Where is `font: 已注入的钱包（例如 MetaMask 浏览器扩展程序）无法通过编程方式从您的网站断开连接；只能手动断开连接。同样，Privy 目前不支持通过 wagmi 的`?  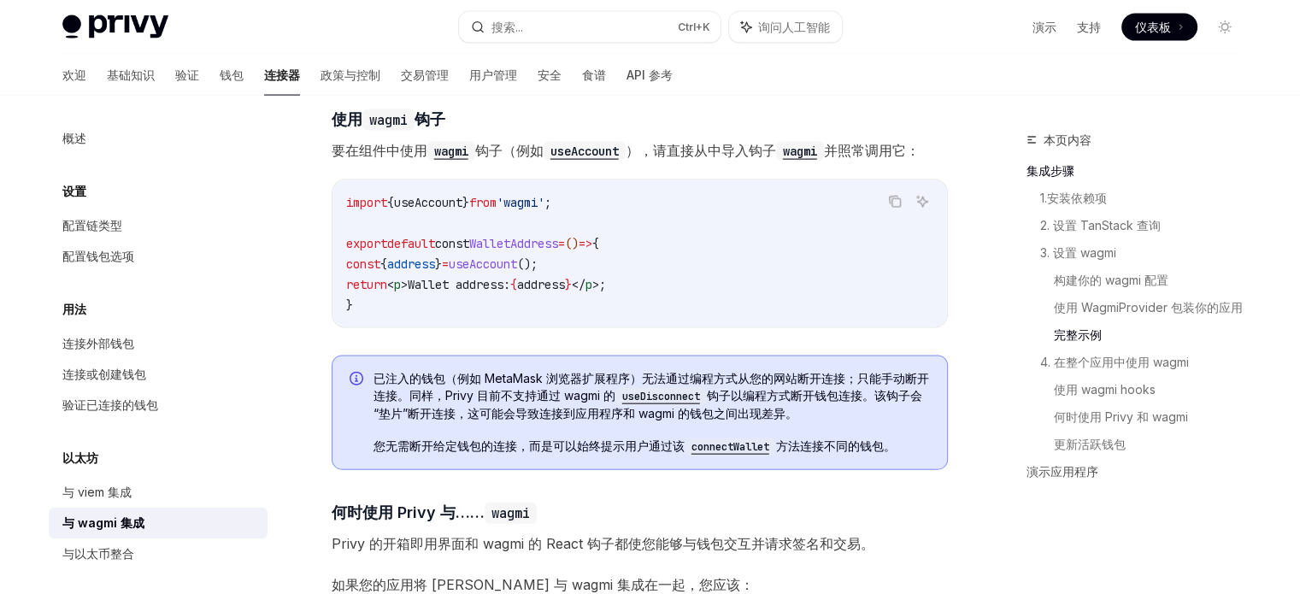 font: 已注入的钱包（例如 MetaMask 浏览器扩展程序）无法通过编程方式从您的网站断开连接；只能手动断开连接。同样，Privy 目前不支持通过 wagmi 的 is located at coordinates (651, 386).